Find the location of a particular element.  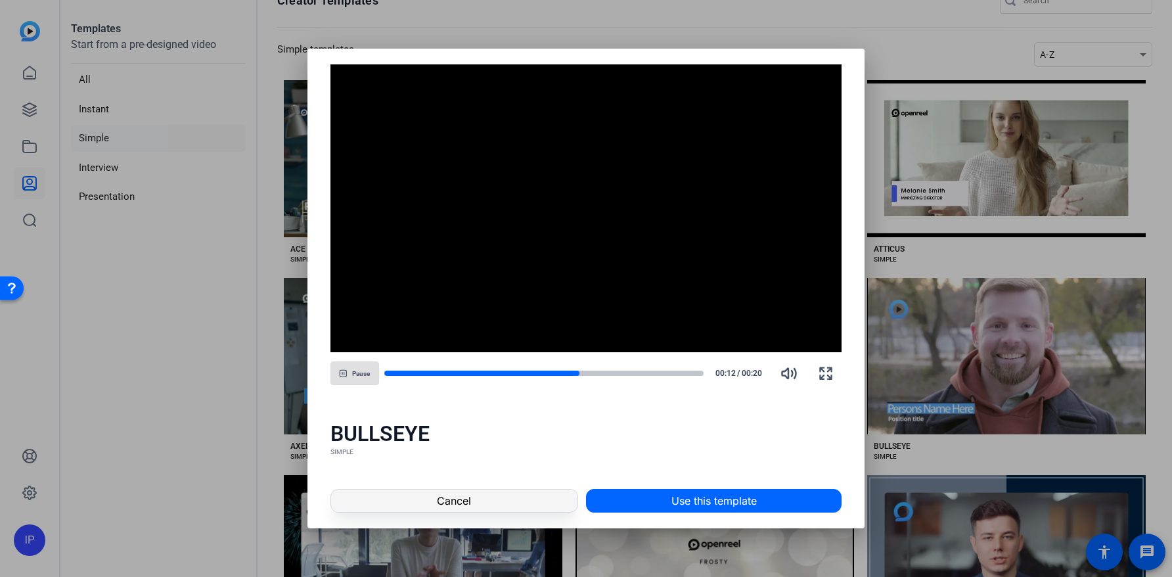

button: Use this template is located at coordinates (713, 501).